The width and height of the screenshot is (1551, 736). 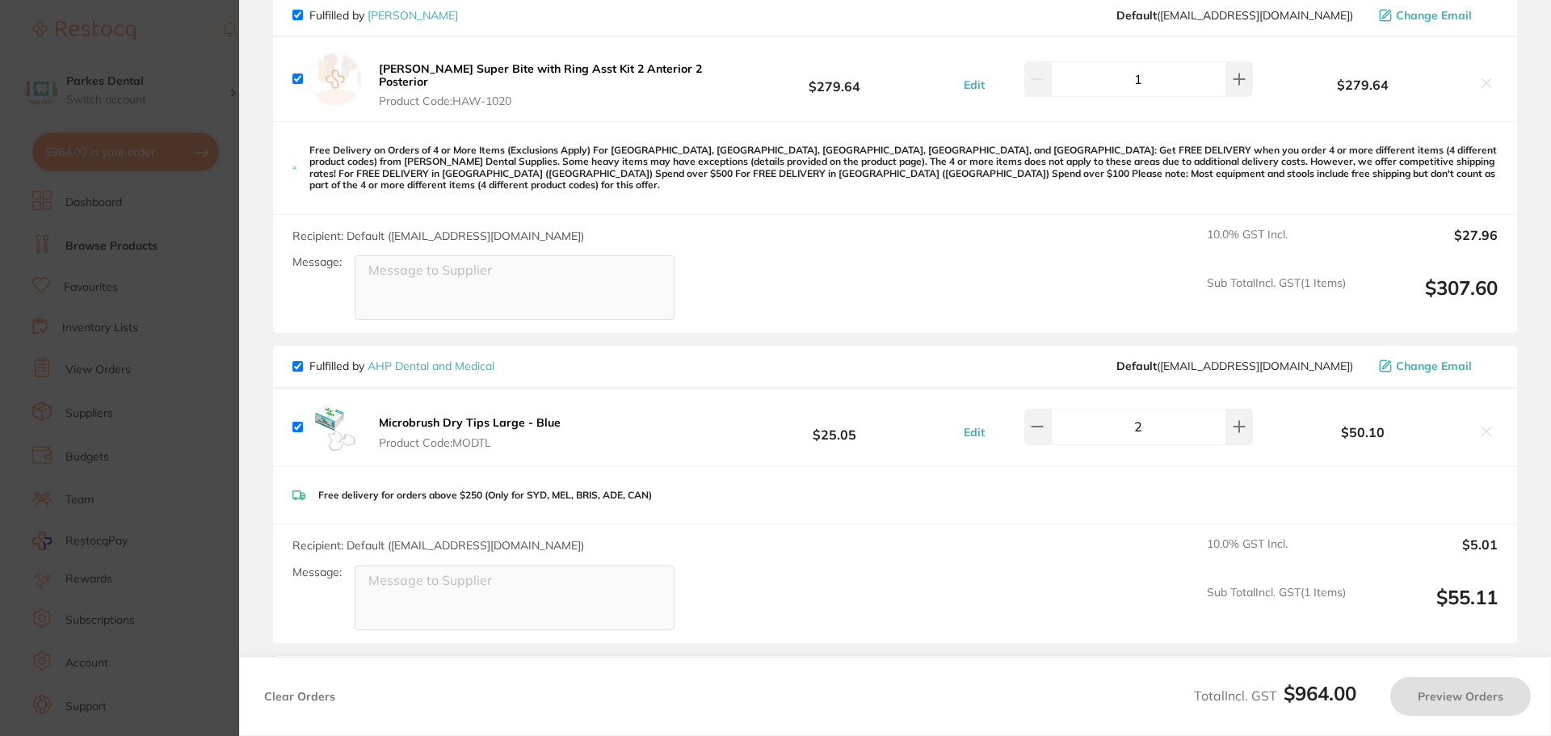 I want to click on b: $964.00, so click(x=1320, y=693).